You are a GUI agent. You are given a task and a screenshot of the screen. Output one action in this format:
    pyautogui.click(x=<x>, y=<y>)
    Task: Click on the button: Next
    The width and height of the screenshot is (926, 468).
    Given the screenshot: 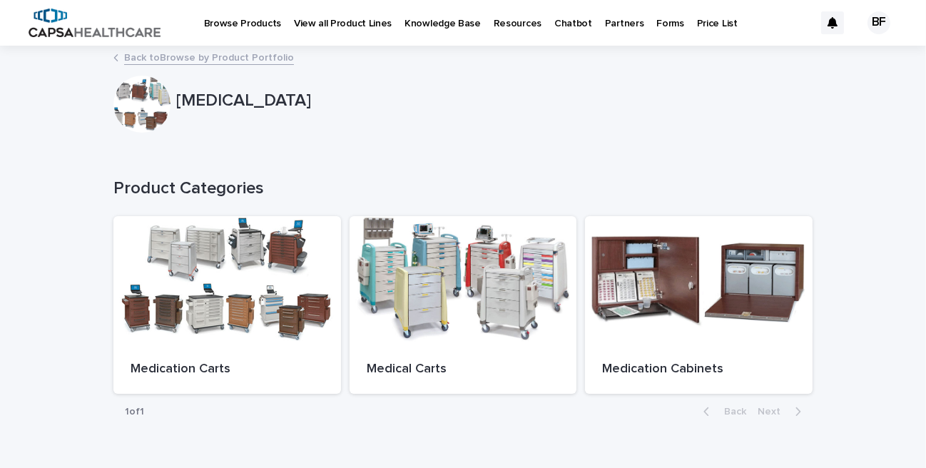 What is the action you would take?
    pyautogui.click(x=782, y=412)
    